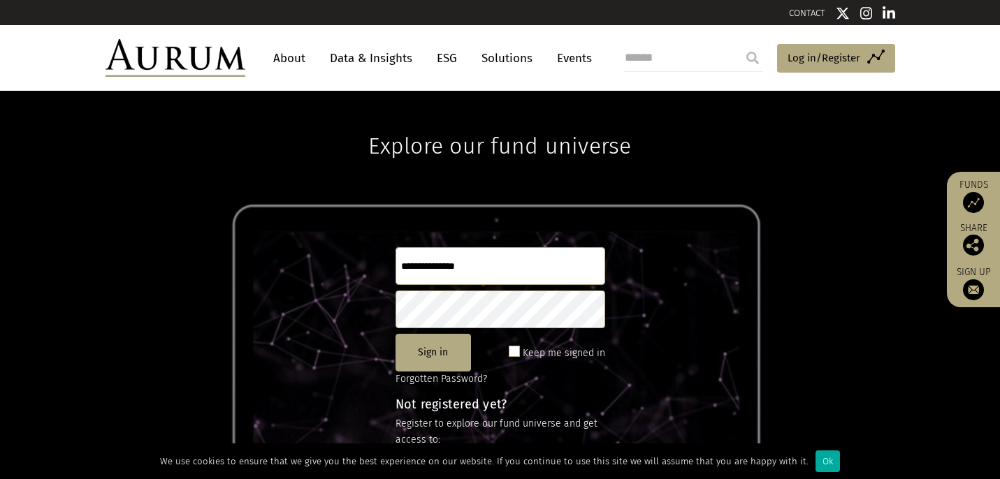 This screenshot has width=1000, height=479. Describe the element at coordinates (827, 461) in the screenshot. I see `div: Ok` at that location.